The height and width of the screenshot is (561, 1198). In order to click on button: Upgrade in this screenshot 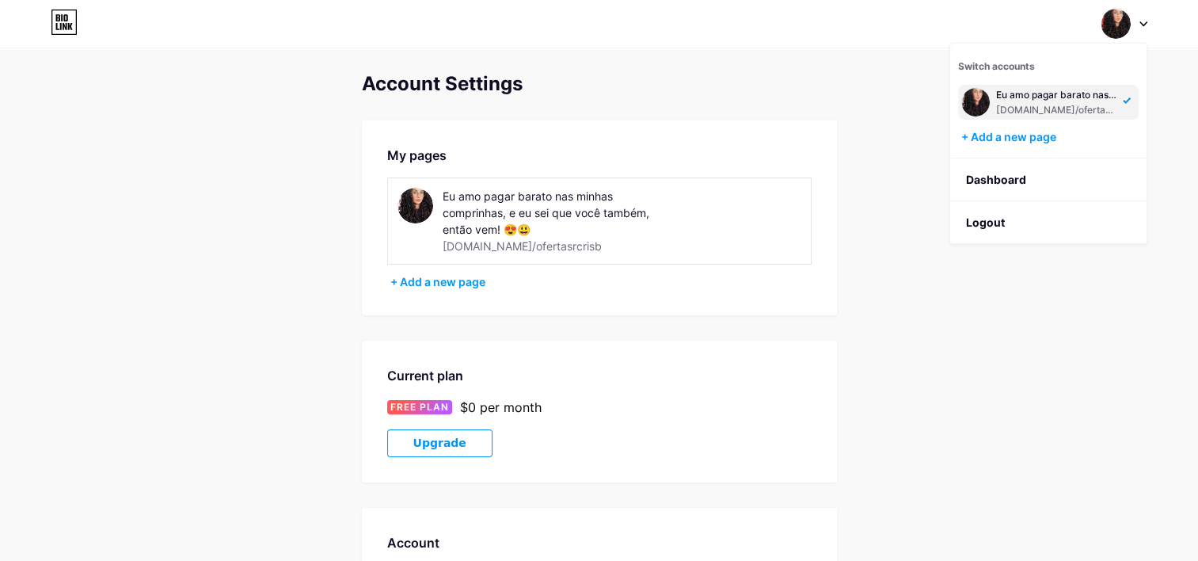, I will do `click(440, 443)`.